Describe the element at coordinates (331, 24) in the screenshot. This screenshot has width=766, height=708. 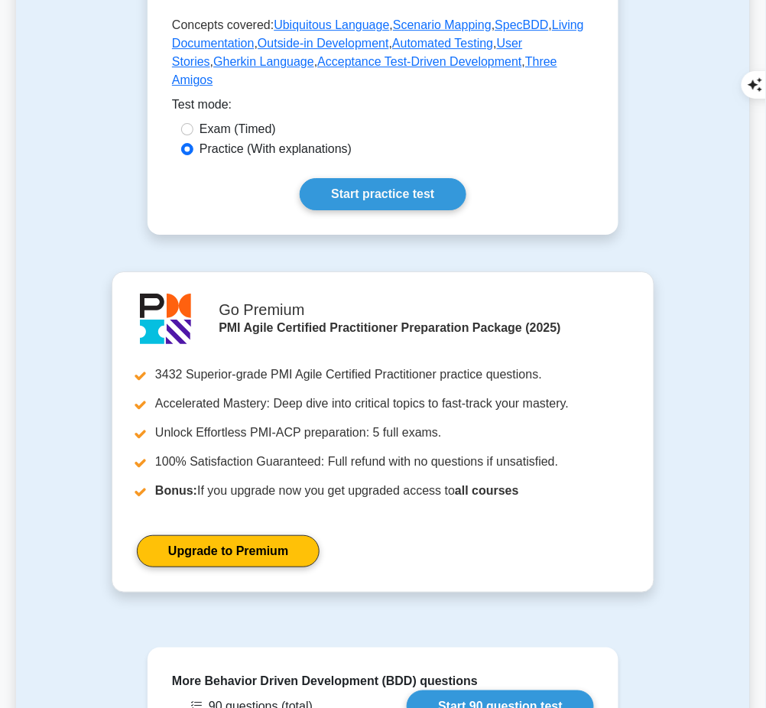
I see `a: Ubiquitous Language` at that location.